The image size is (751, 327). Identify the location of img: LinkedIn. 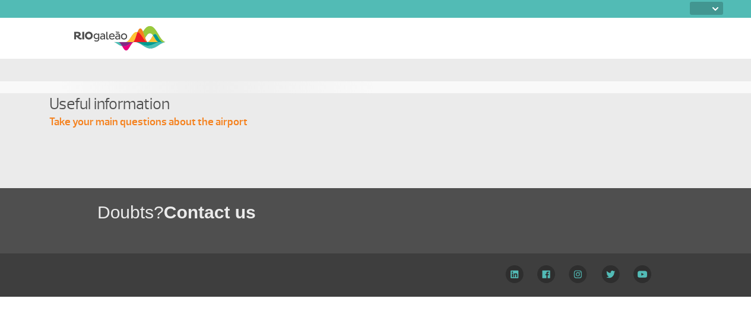
(514, 274).